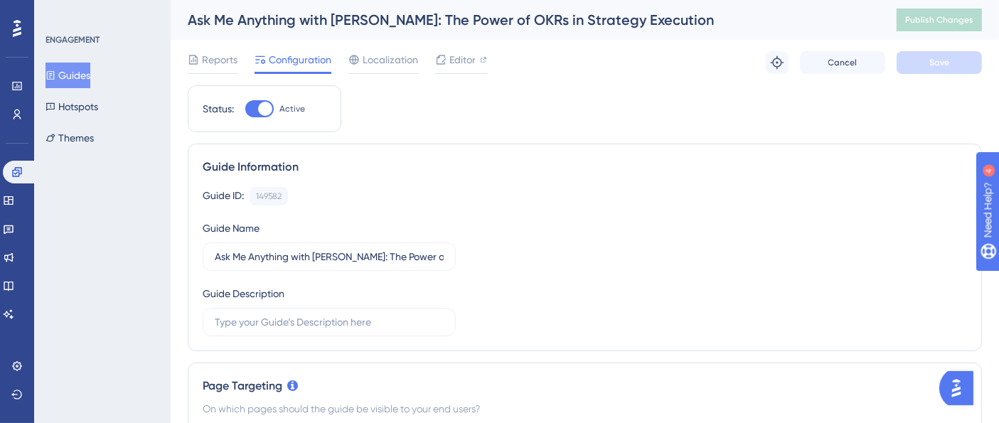  I want to click on span: Configuration, so click(300, 60).